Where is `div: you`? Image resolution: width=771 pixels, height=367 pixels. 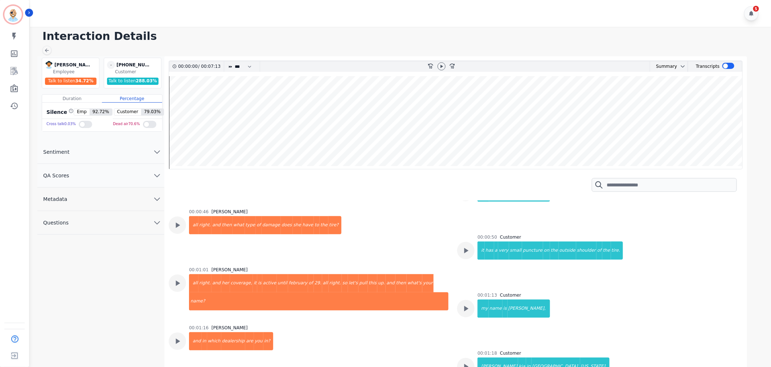 div: you is located at coordinates (259, 342).